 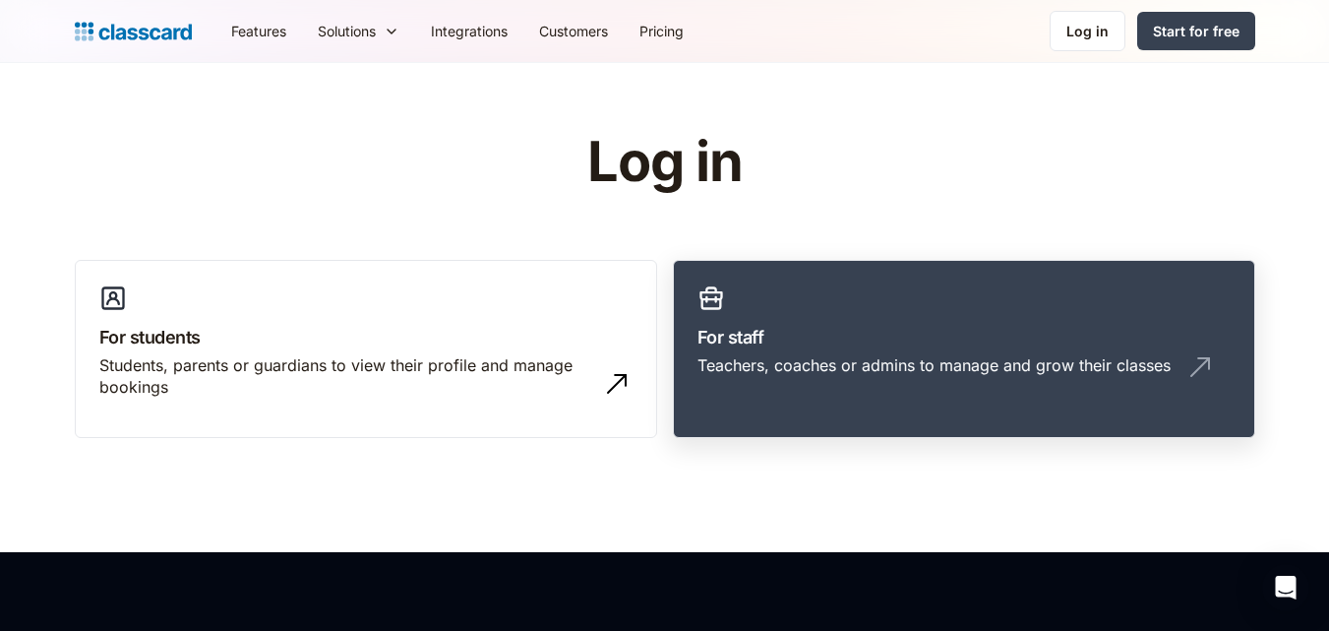 I want to click on h1: Log in, so click(x=664, y=162).